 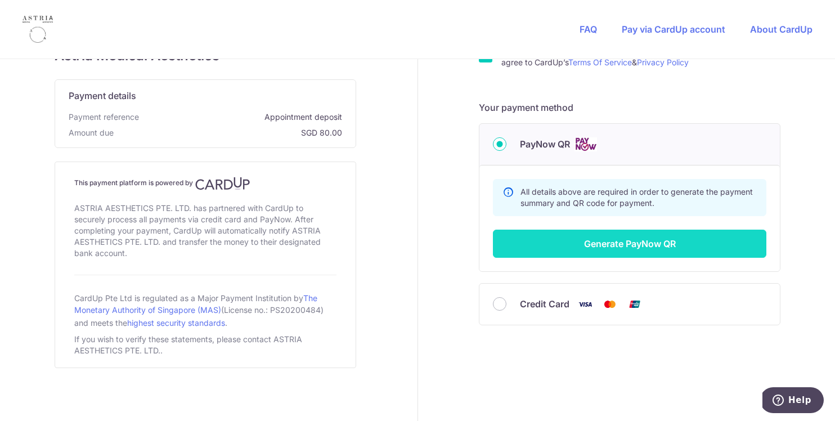 What do you see at coordinates (545, 144) in the screenshot?
I see `span: PayNow QR` at bounding box center [545, 144].